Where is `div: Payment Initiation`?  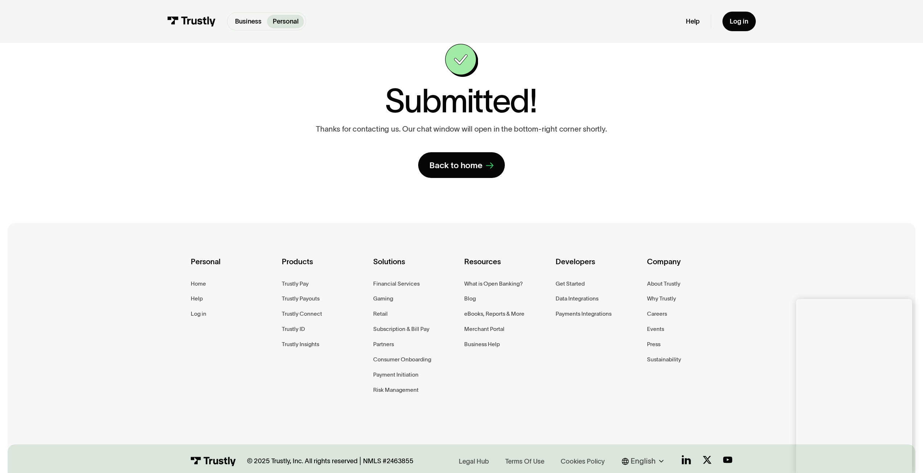
div: Payment Initiation is located at coordinates (396, 375).